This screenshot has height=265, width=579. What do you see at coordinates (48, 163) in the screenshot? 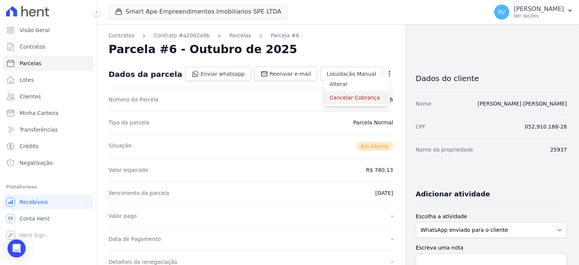
I see `a: Negativação` at bounding box center [48, 163].